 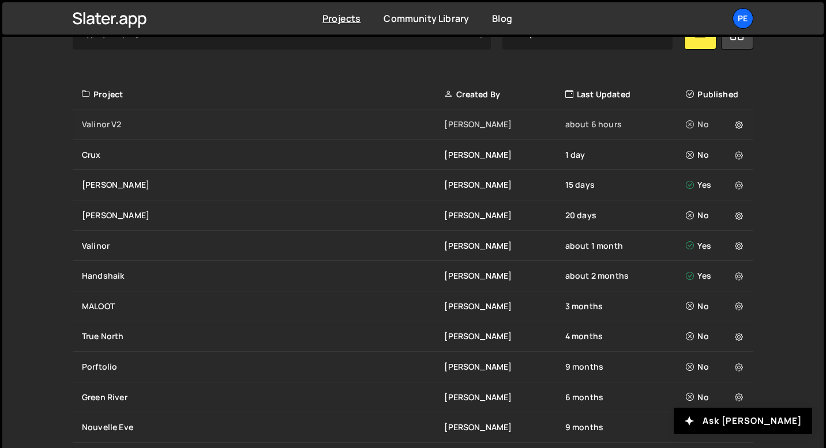 What do you see at coordinates (263, 246) in the screenshot?
I see `div: Valinor` at bounding box center [263, 246].